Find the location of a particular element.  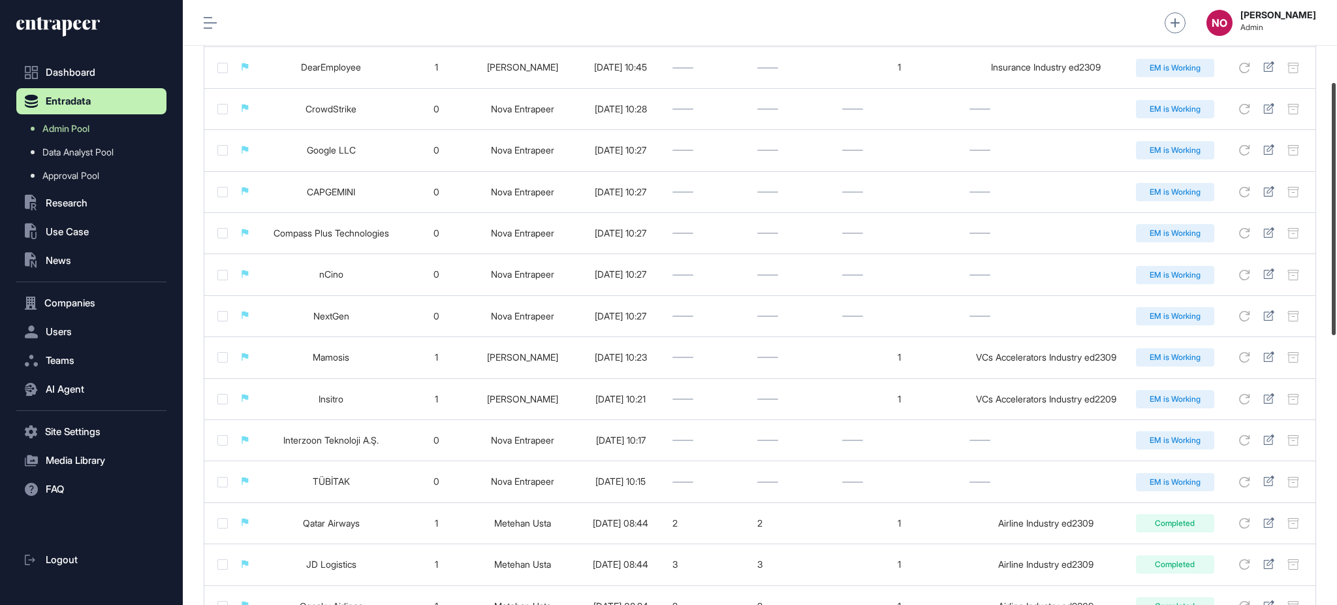

span: Entradata is located at coordinates (68, 101).